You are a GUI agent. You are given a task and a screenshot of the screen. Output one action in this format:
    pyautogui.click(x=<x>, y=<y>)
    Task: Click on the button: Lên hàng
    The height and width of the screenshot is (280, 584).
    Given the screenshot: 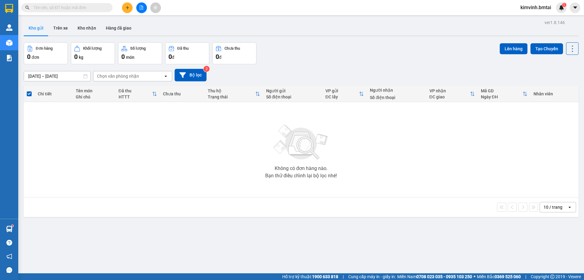 What is the action you would take?
    pyautogui.click(x=514, y=49)
    